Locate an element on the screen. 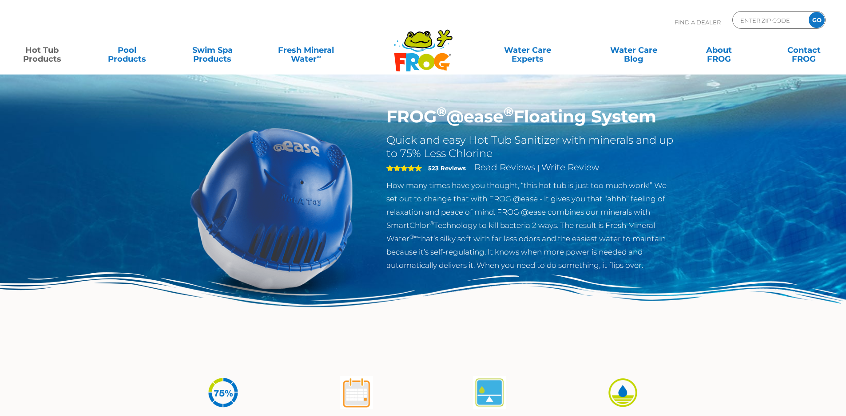 This screenshot has height=416, width=846. a: Water CareBlog is located at coordinates (633, 50).